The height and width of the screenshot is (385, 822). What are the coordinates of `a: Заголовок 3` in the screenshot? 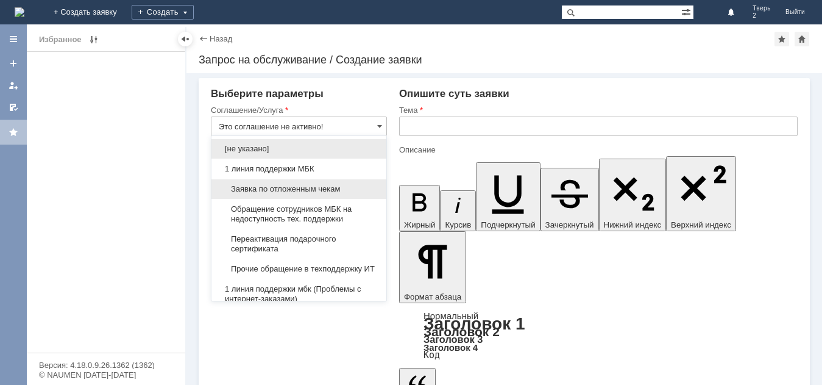 It's located at (453, 339).